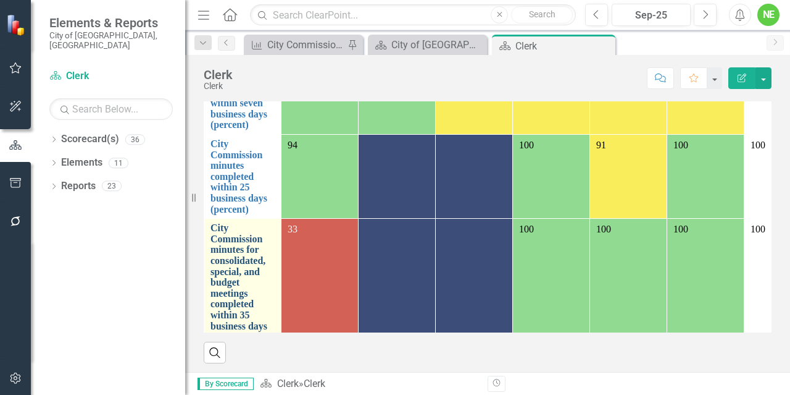 The image size is (790, 395). What do you see at coordinates (769, 15) in the screenshot?
I see `div: NE` at bounding box center [769, 15].